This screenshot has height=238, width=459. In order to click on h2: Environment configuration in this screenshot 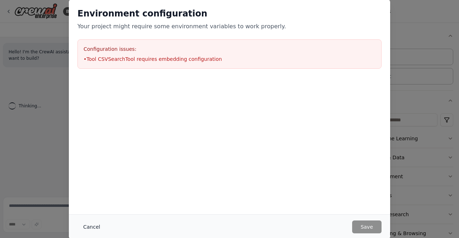, I will do `click(229, 14)`.